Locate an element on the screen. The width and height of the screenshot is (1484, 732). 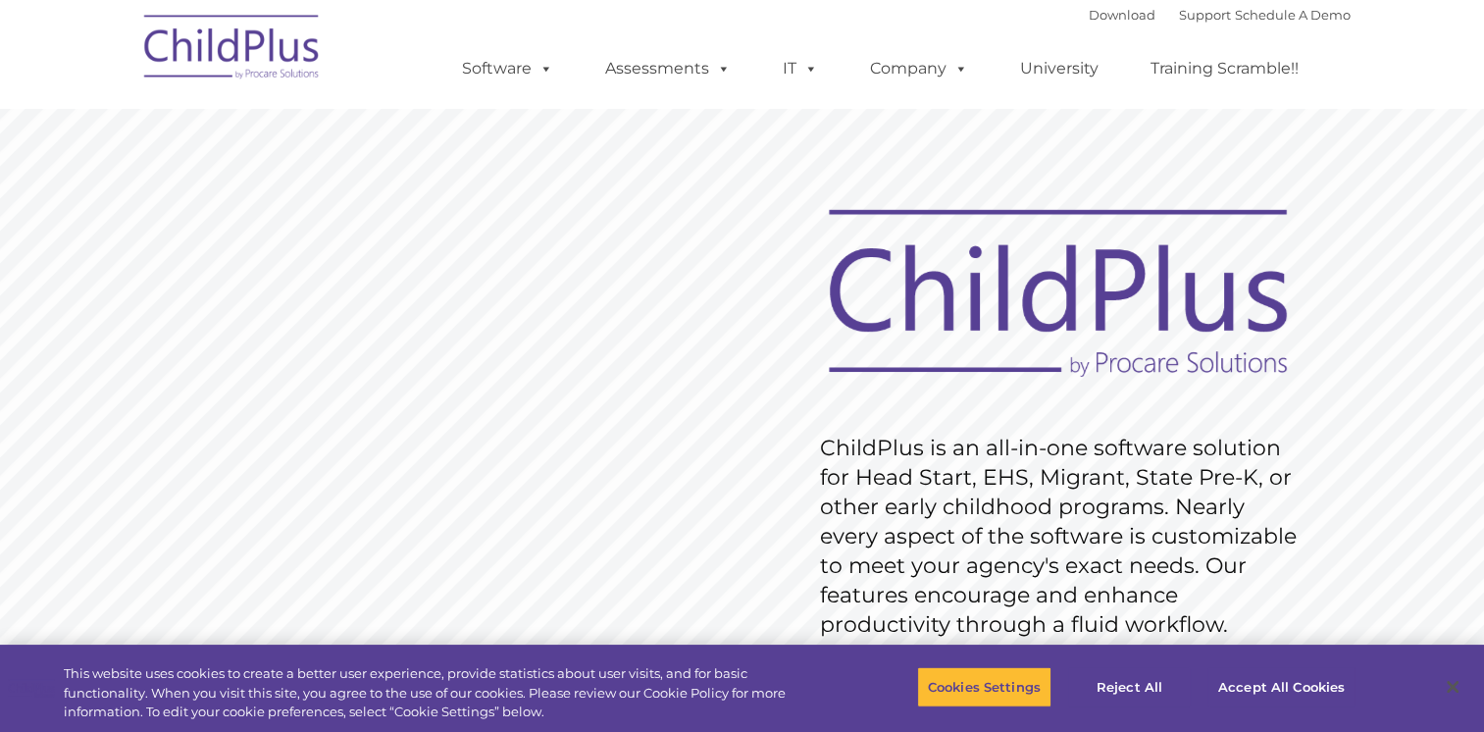
a: Training Scramble!! is located at coordinates (1224, 69).